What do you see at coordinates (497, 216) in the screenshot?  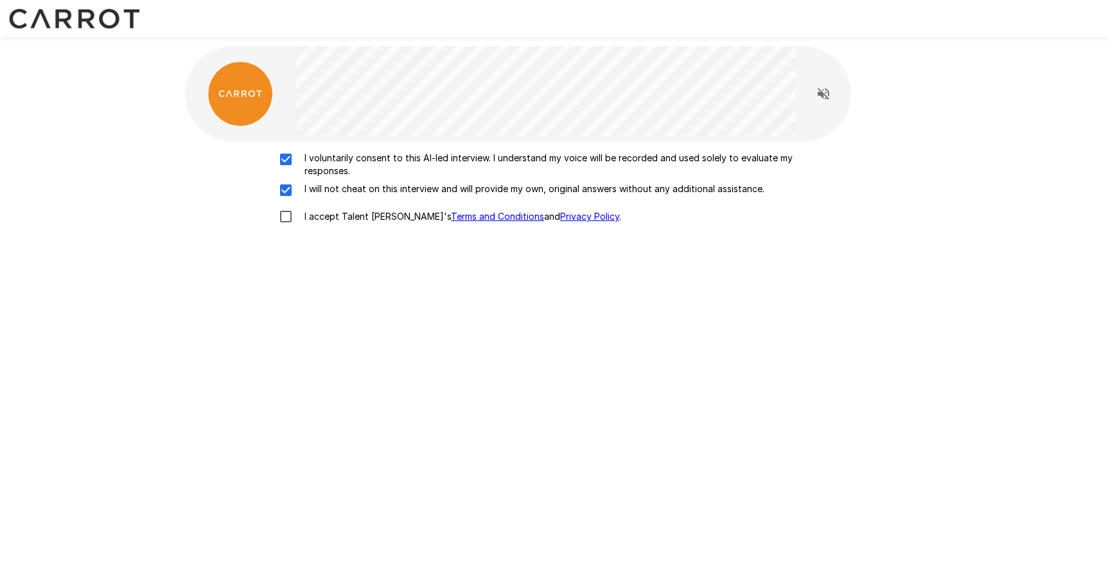 I see `a: Terms and Conditions` at bounding box center [497, 216].